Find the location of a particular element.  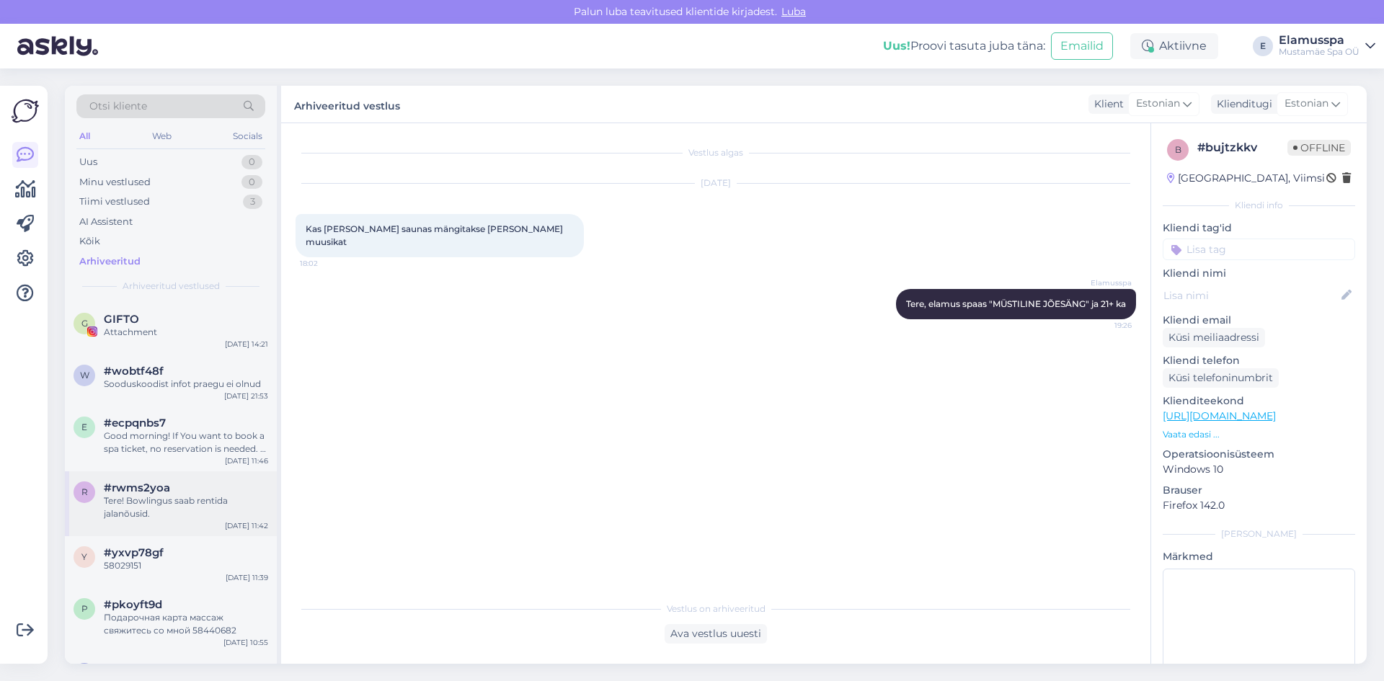

p: Firefox 142.0 is located at coordinates (1259, 505).